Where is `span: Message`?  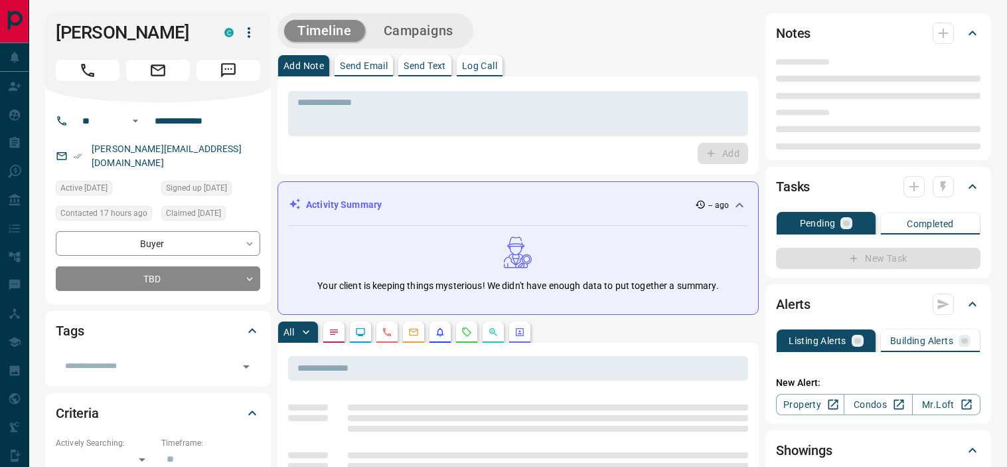 span: Message is located at coordinates (228, 70).